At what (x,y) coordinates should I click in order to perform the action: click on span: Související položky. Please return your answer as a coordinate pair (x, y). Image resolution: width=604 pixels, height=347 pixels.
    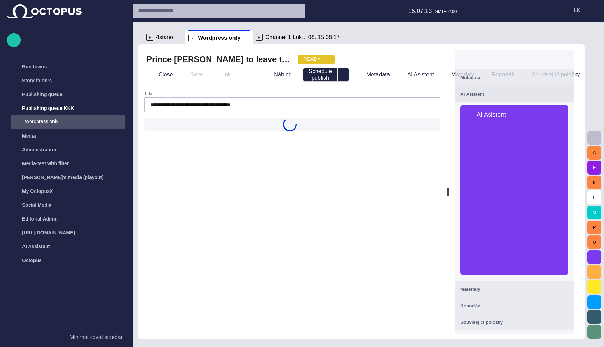
    Looking at the image, I should click on (482, 322).